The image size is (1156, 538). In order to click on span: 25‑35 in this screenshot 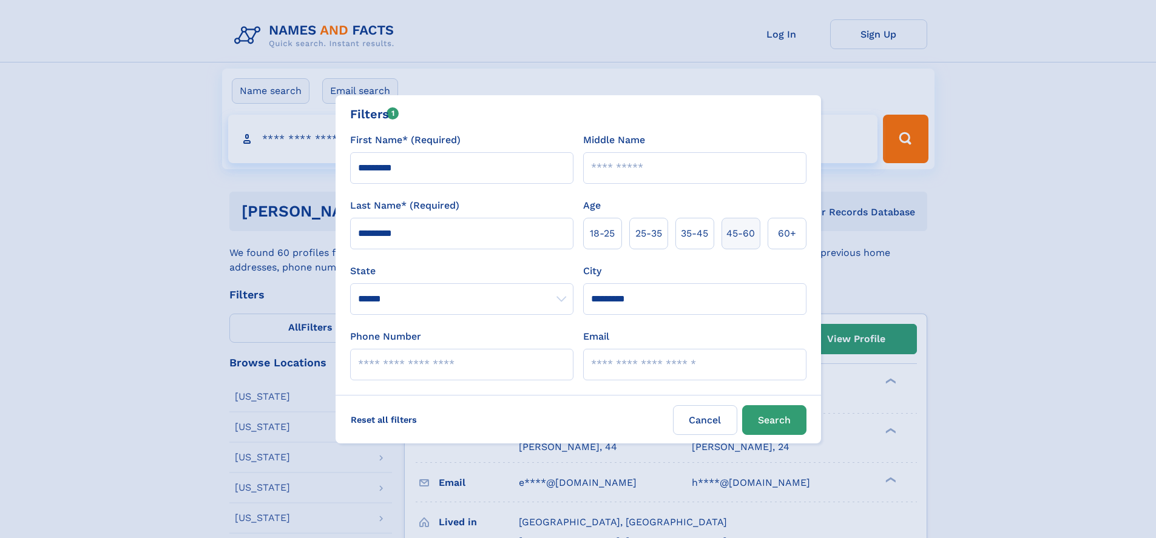, I will do `click(649, 234)`.